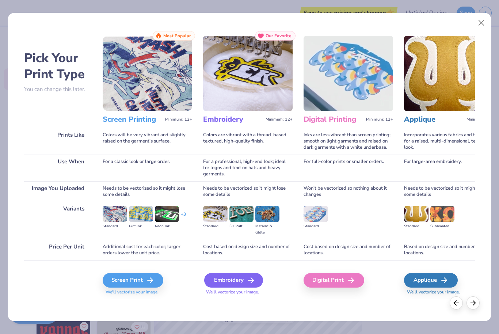 This screenshot has width=499, height=334. Describe the element at coordinates (348, 73) in the screenshot. I see `img: Digital Printing` at that location.